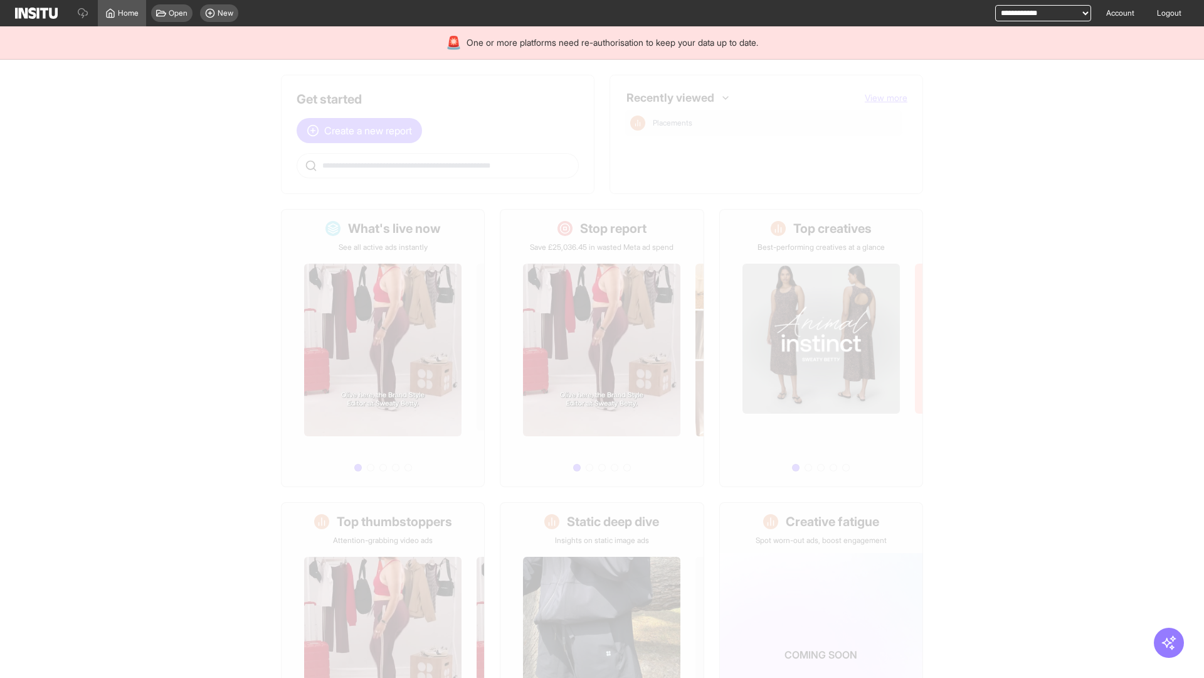 This screenshot has width=1204, height=678. Describe the element at coordinates (36, 13) in the screenshot. I see `img: Logo` at that location.